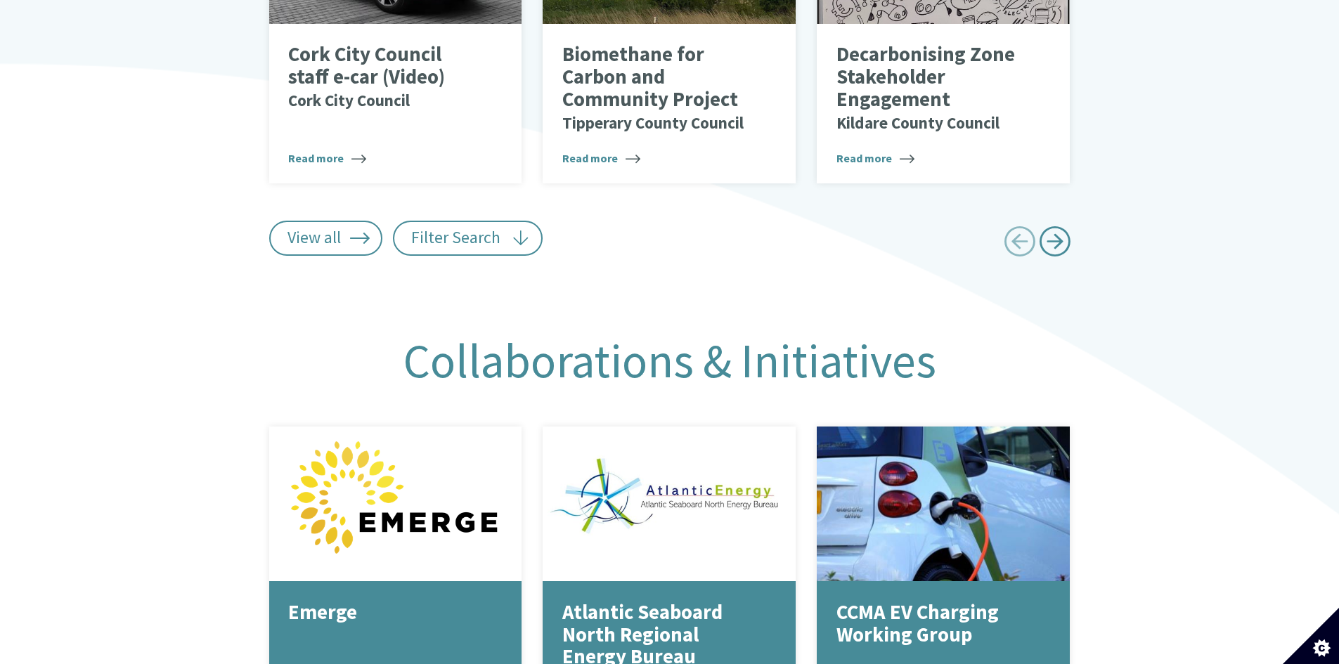 This screenshot has width=1339, height=664. What do you see at coordinates (670, 361) in the screenshot?
I see `h2: Collaborations & Initiatives` at bounding box center [670, 361].